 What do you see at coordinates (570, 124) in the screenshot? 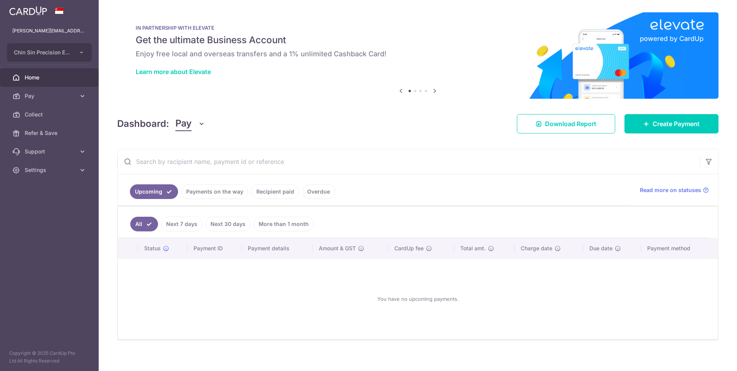
I see `span: Download Report` at bounding box center [570, 124].